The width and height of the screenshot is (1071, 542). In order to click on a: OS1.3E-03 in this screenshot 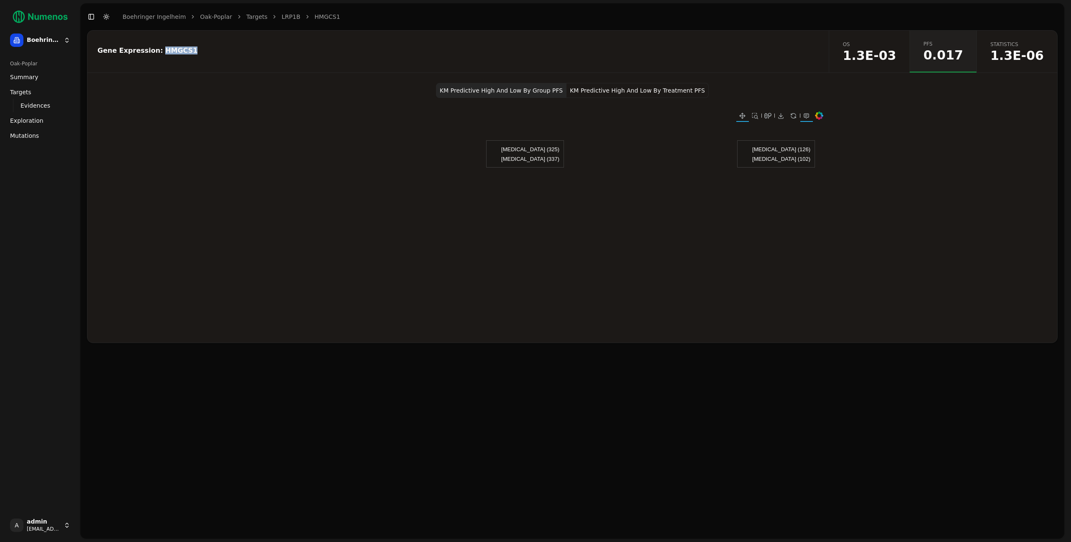, I will do `click(869, 51)`.